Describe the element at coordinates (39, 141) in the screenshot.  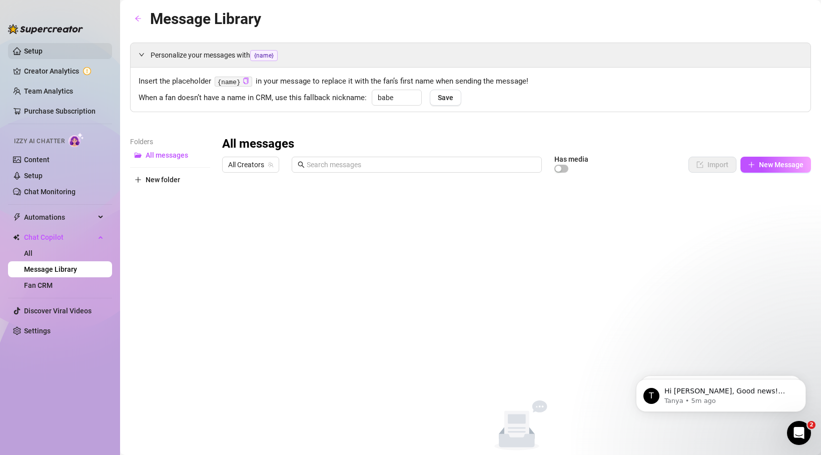
I see `span: Izzy AI Chatter` at that location.